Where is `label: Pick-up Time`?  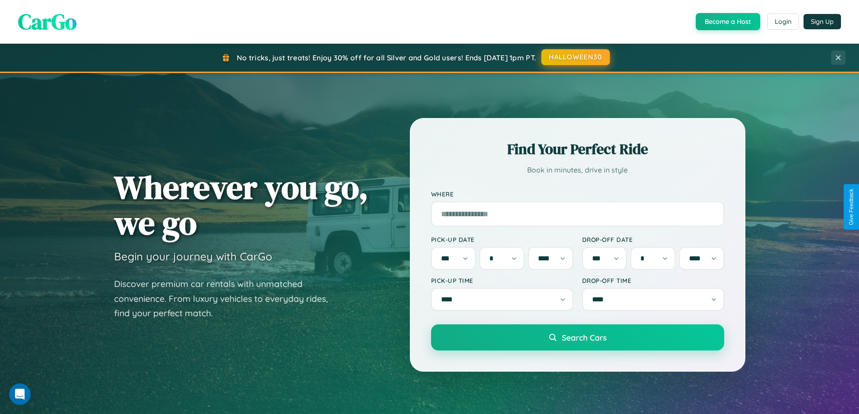
label: Pick-up Time is located at coordinates (502, 280).